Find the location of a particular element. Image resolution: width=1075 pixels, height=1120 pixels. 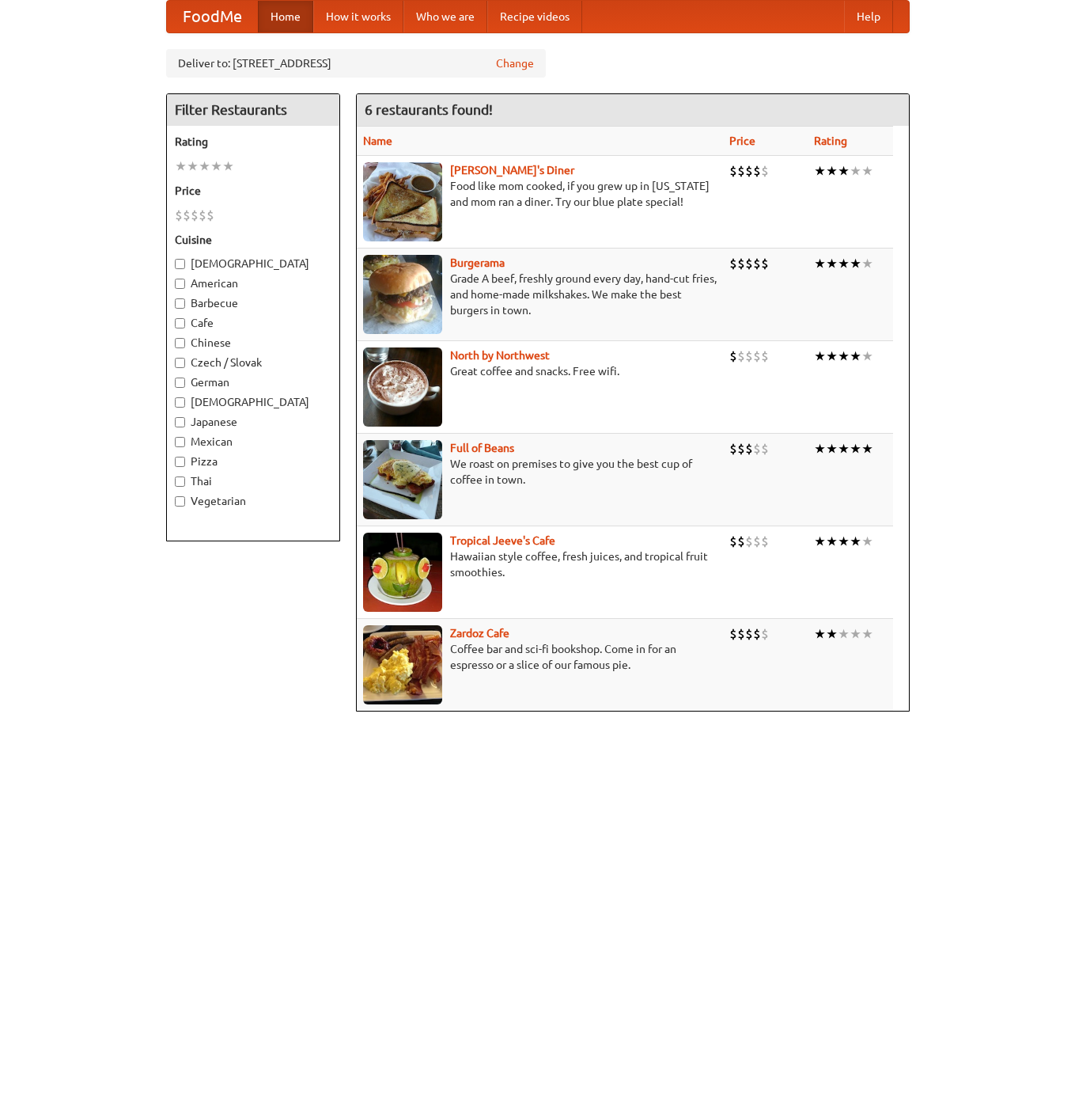

a: Help is located at coordinates (869, 17).